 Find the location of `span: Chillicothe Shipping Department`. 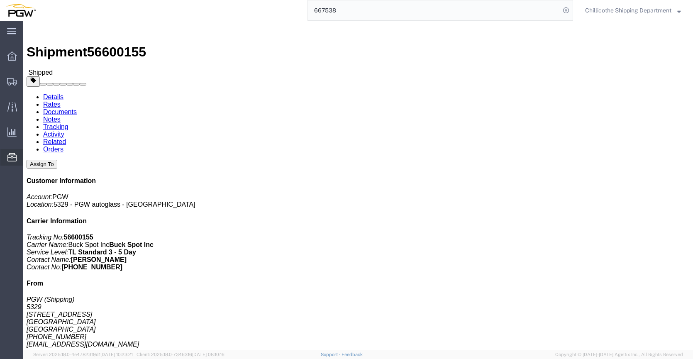

span: Chillicothe Shipping Department is located at coordinates (628, 10).